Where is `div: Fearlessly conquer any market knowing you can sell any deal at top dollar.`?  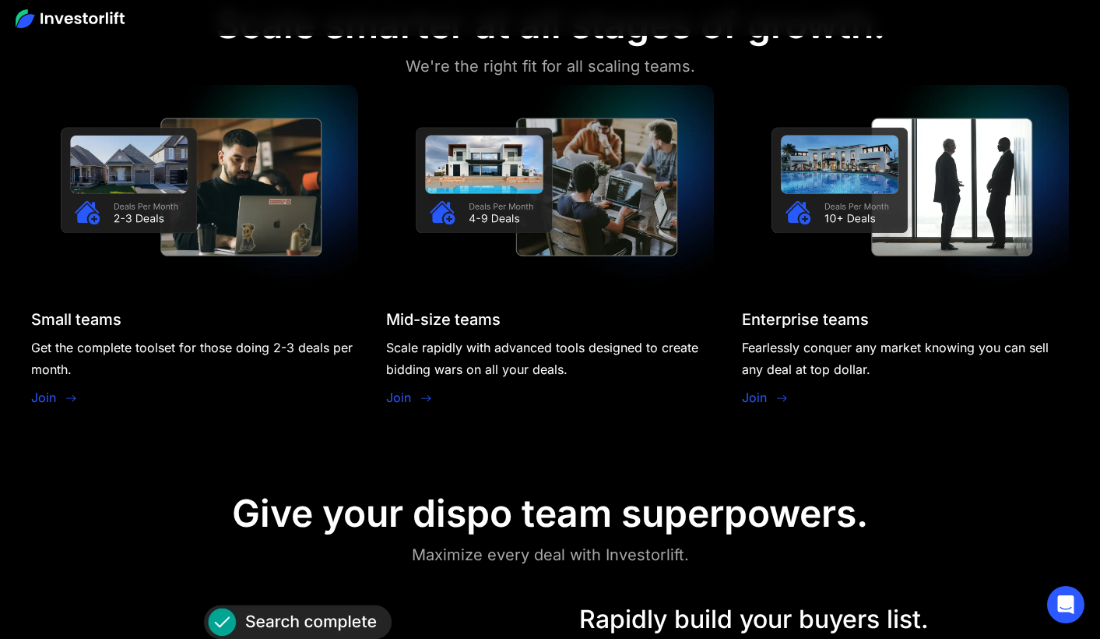
div: Fearlessly conquer any market knowing you can sell any deal at top dollar. is located at coordinates (906, 358).